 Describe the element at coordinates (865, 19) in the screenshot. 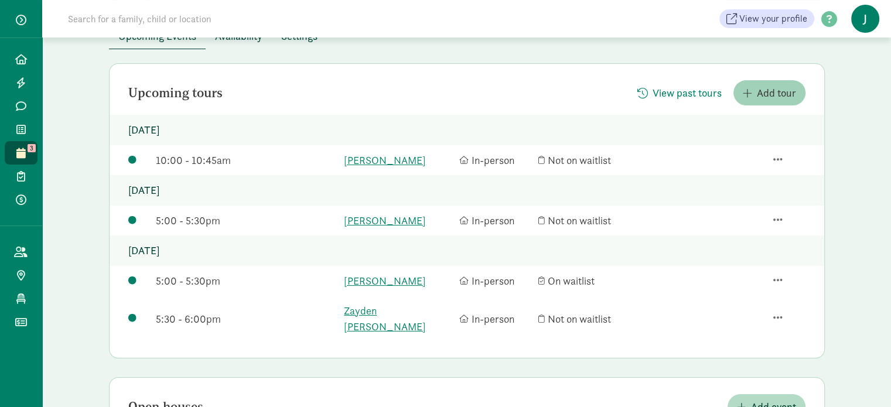

I see `span: J` at that location.